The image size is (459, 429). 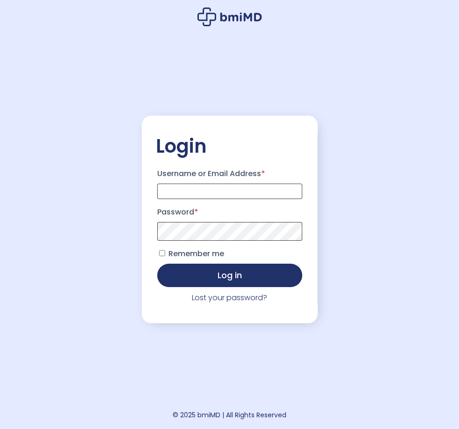 I want to click on h2: Login, so click(x=230, y=146).